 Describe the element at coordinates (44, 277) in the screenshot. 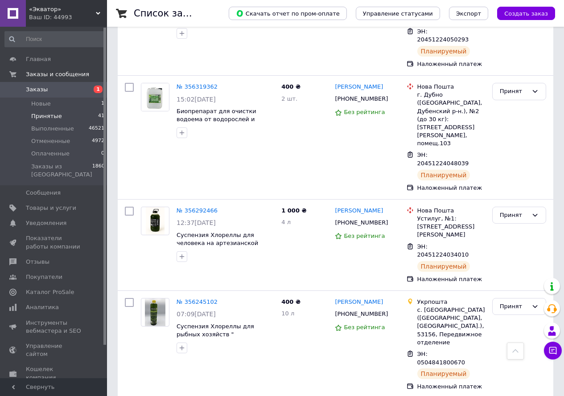

I see `span: Покупатели` at that location.